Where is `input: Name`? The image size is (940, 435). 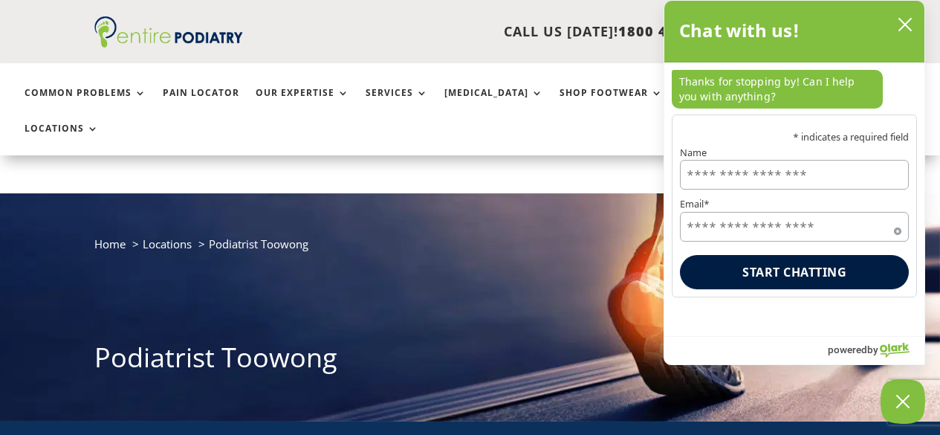
input: Name is located at coordinates (794, 175).